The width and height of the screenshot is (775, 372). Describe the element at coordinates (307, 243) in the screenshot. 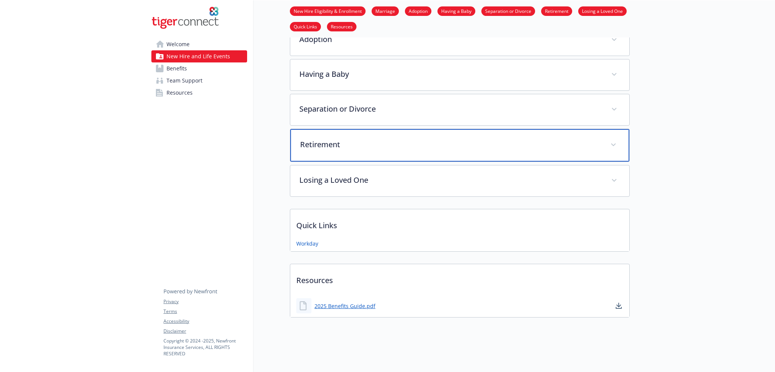

I see `a: Workday` at that location.